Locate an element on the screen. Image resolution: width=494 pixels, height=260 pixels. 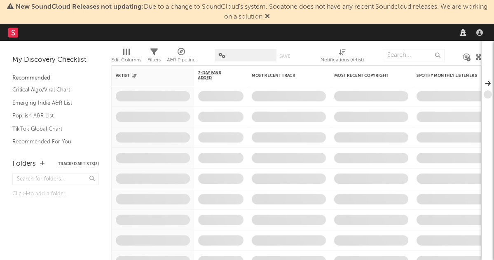
div: My Discovery Checklist is located at coordinates (56, 60).